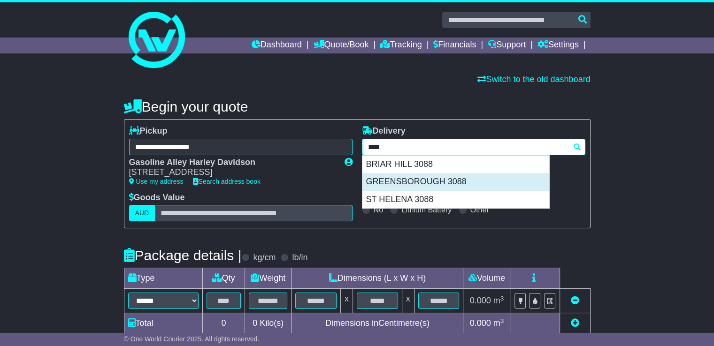  Describe the element at coordinates (163, 324) in the screenshot. I see `td: Total` at that location.